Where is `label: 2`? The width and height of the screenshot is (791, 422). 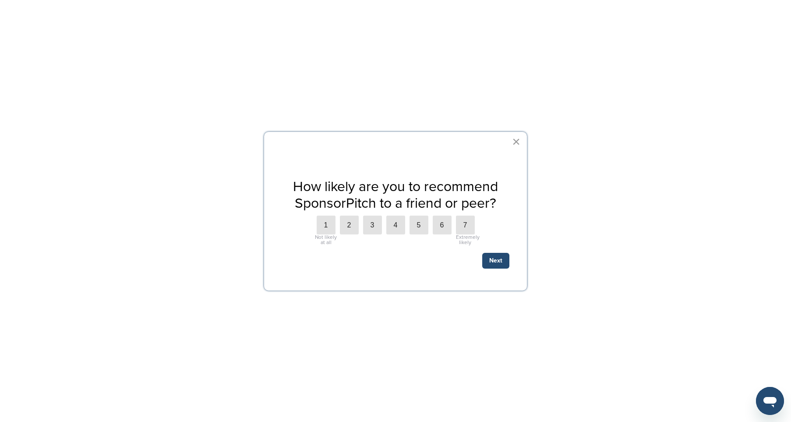
label: 2 is located at coordinates (349, 225).